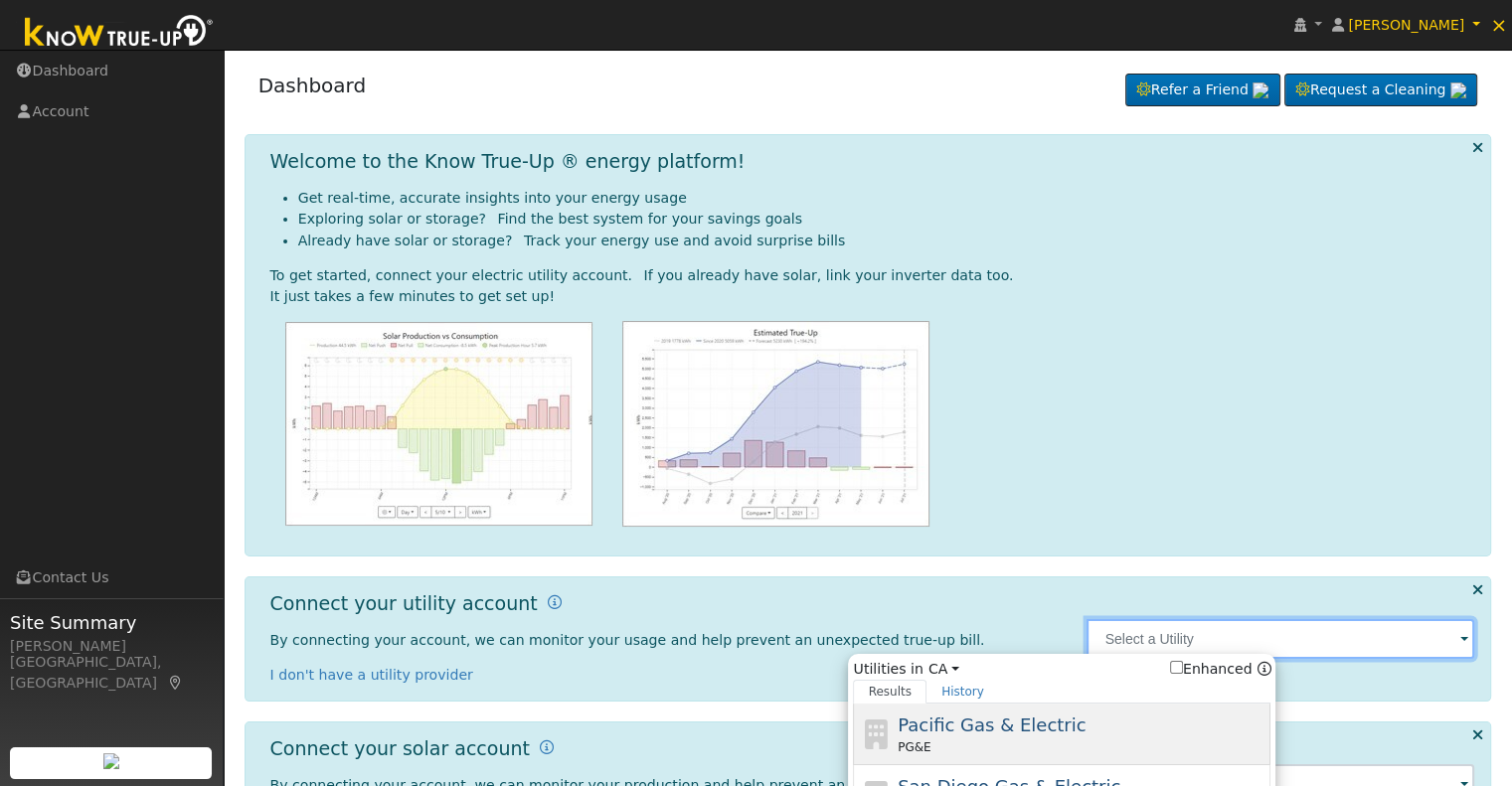 This screenshot has height=786, width=1512. Describe the element at coordinates (962, 692) in the screenshot. I see `a: History` at that location.